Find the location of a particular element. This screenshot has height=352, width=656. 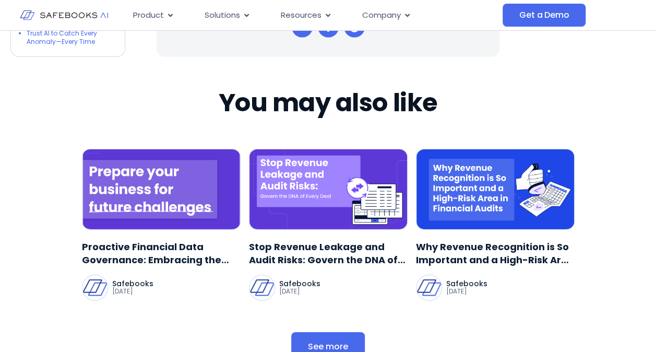

nav: Menu is located at coordinates (314, 15).